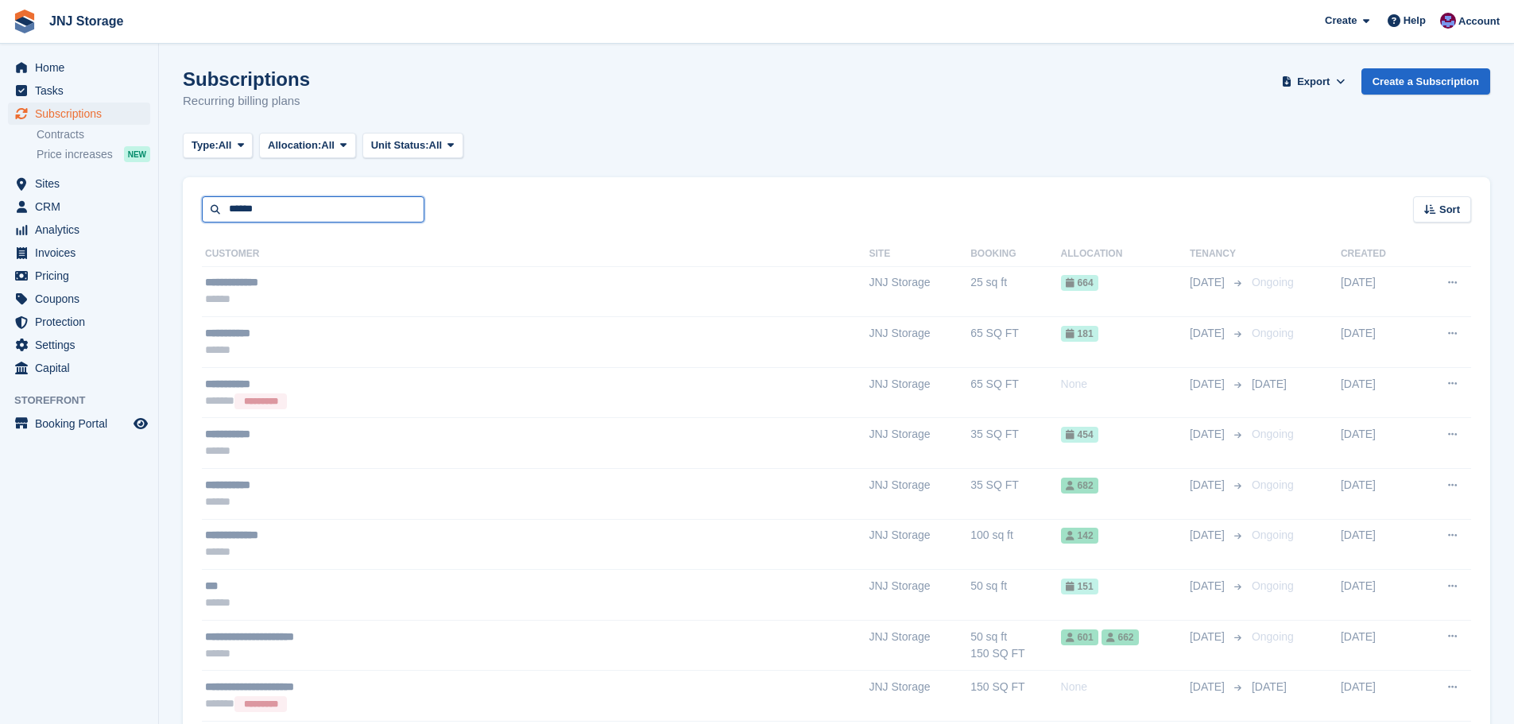 This screenshot has width=1514, height=724. What do you see at coordinates (93, 134) in the screenshot?
I see `a: Contracts` at bounding box center [93, 134].